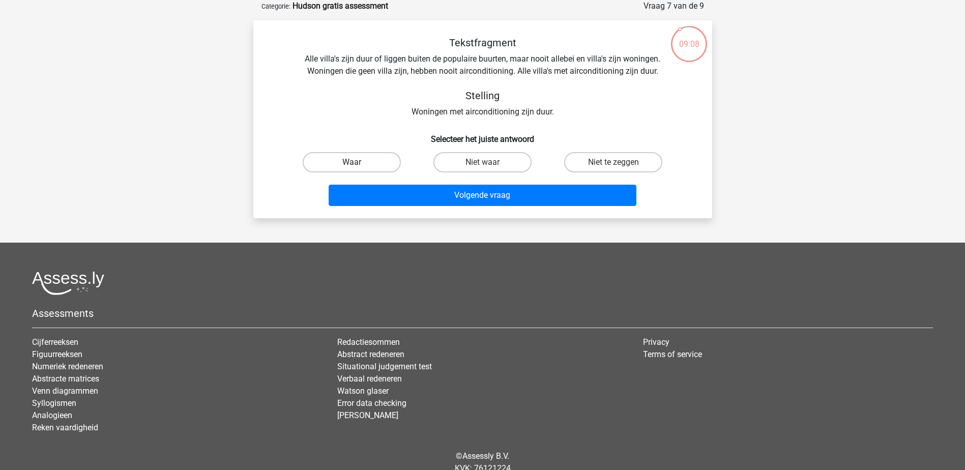  What do you see at coordinates (483, 96) in the screenshot?
I see `h5: Stelling` at bounding box center [483, 96].